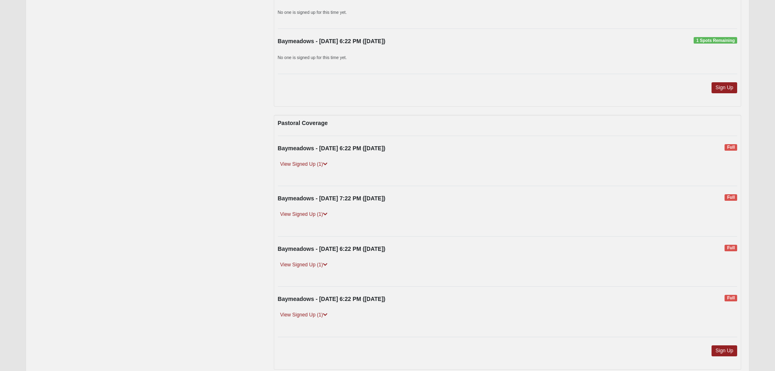 Image resolution: width=775 pixels, height=371 pixels. Describe the element at coordinates (303, 123) in the screenshot. I see `strong: Pastoral Coverage` at that location.